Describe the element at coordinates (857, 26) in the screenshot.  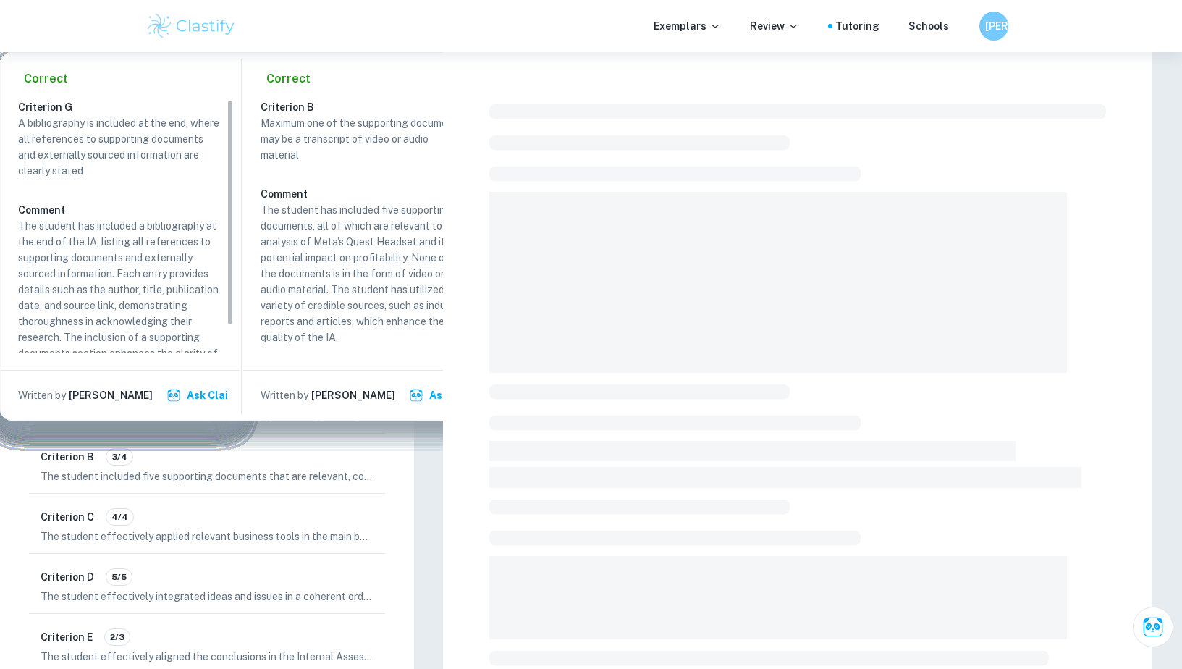
I see `a: Tutoring` at that location.